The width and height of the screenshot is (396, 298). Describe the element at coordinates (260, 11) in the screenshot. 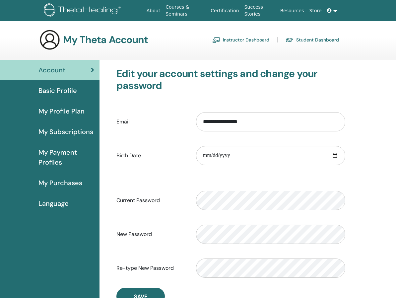

I see `a: Success Stories` at that location.